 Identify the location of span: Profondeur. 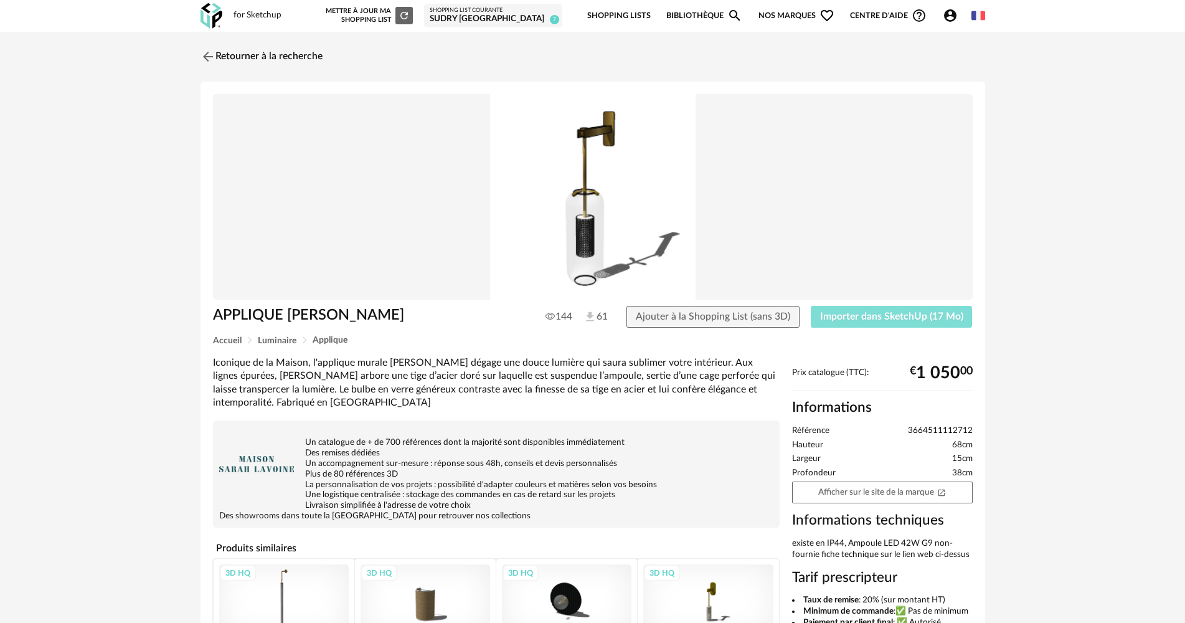
(814, 473).